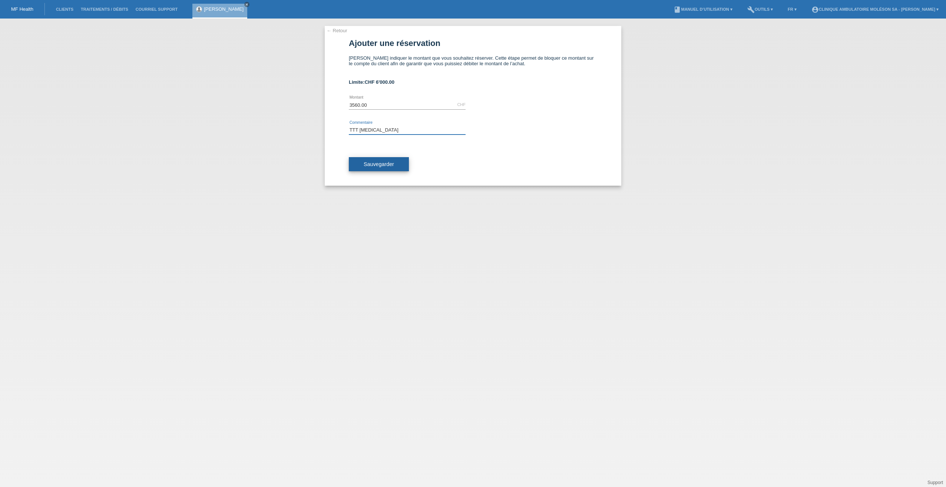 This screenshot has height=487, width=946. Describe the element at coordinates (760, 9) in the screenshot. I see `a: buildOutils ▾` at that location.